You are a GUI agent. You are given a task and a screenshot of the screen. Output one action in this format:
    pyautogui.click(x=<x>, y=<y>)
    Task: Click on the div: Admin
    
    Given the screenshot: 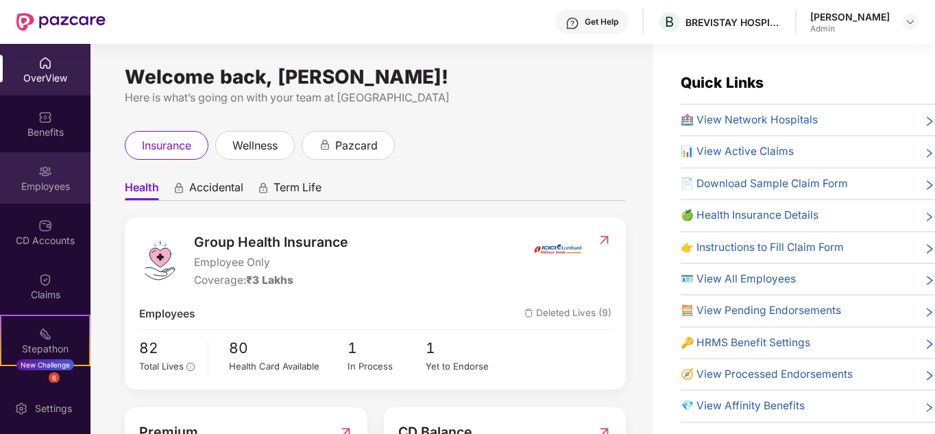 What is the action you would take?
    pyautogui.click(x=850, y=29)
    